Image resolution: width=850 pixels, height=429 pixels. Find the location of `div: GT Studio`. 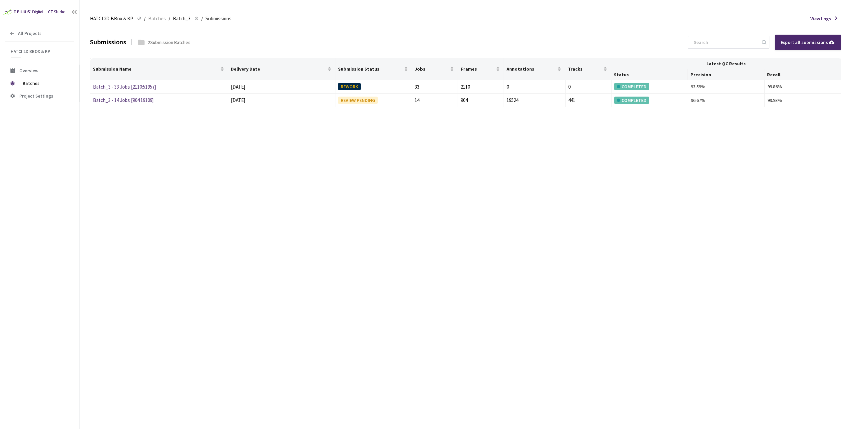

div: GT Studio is located at coordinates (57, 12).